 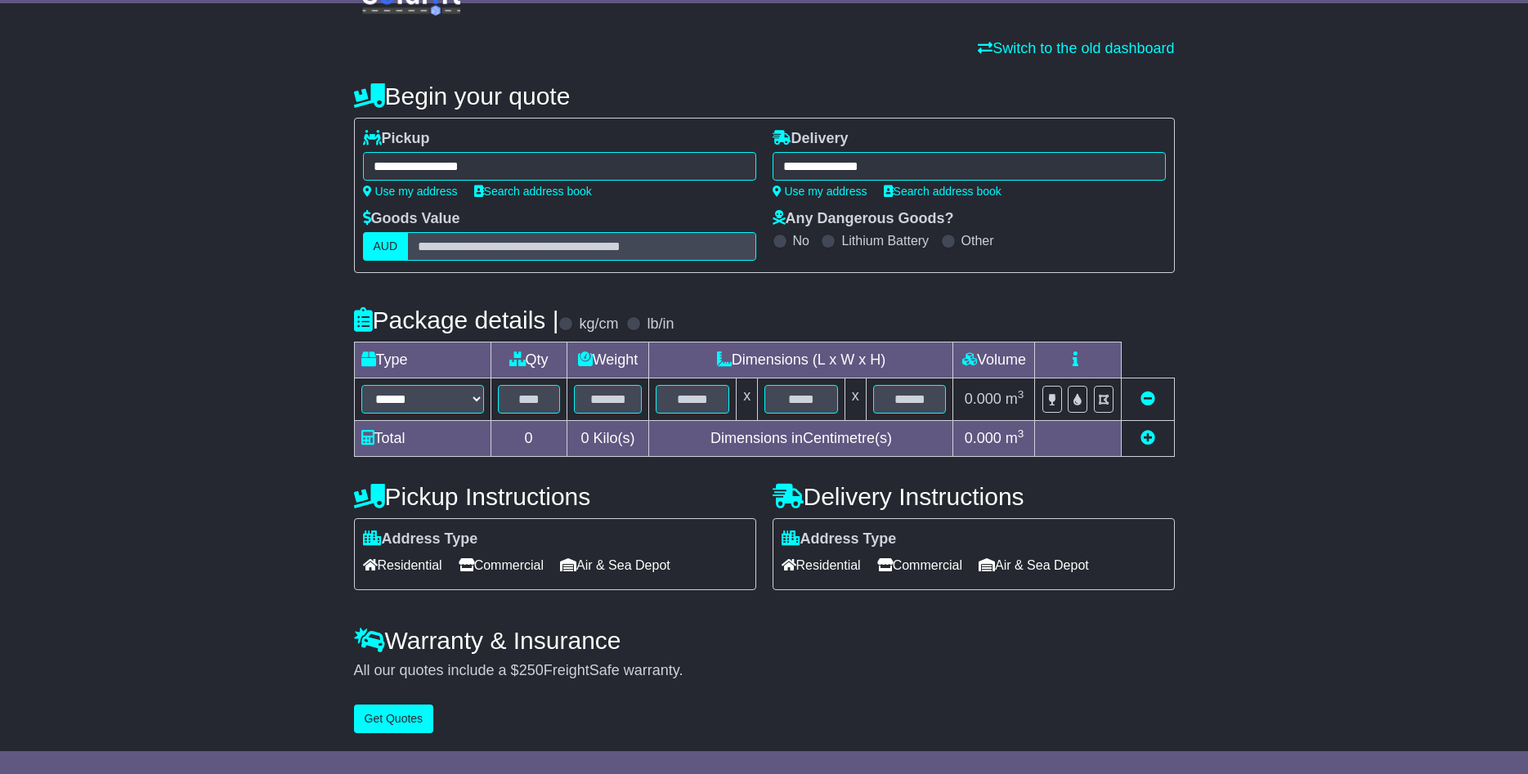 I want to click on td: Kilo(s), so click(x=608, y=439).